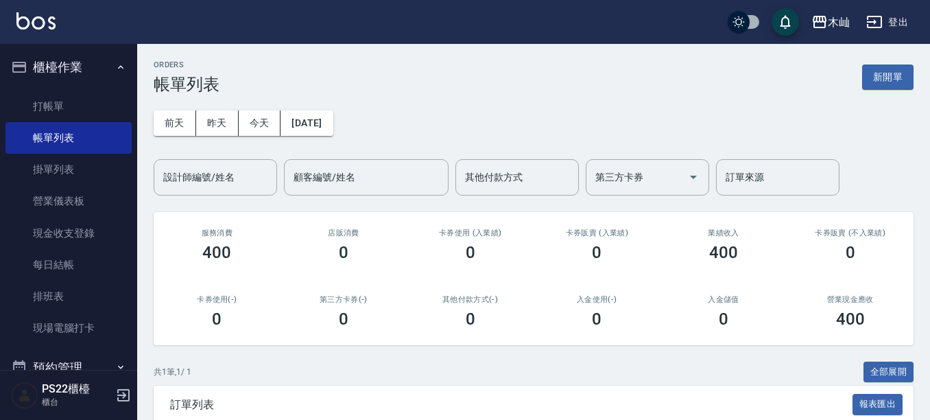 The height and width of the screenshot is (420, 930). I want to click on div: 木屾, so click(839, 22).